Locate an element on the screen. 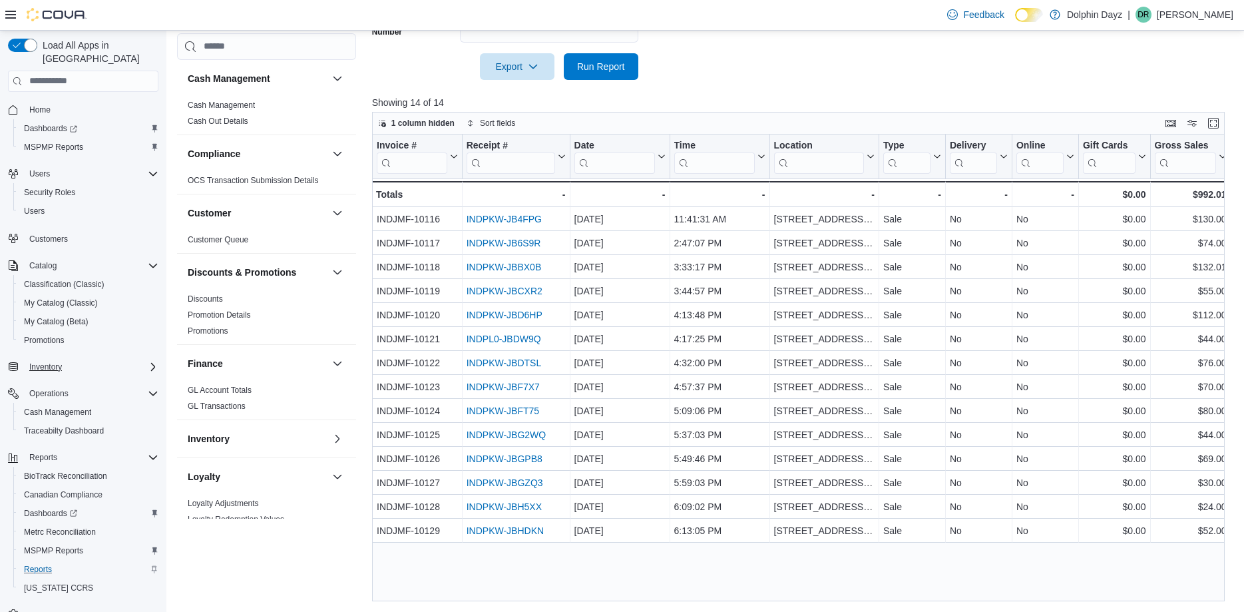 This screenshot has width=1244, height=612. div: Receipt # URL is located at coordinates (510, 156).